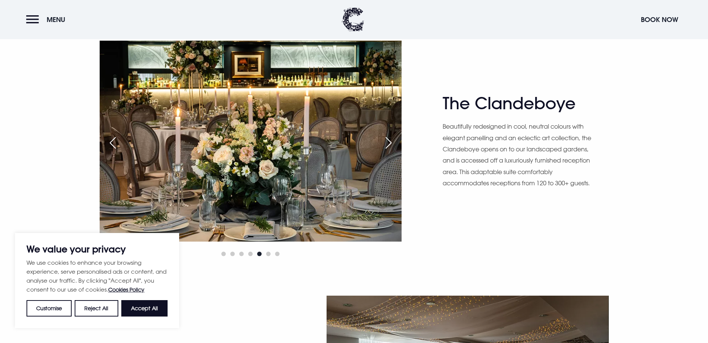 The width and height of the screenshot is (708, 343). Describe the element at coordinates (144, 309) in the screenshot. I see `button: Accept All` at that location.